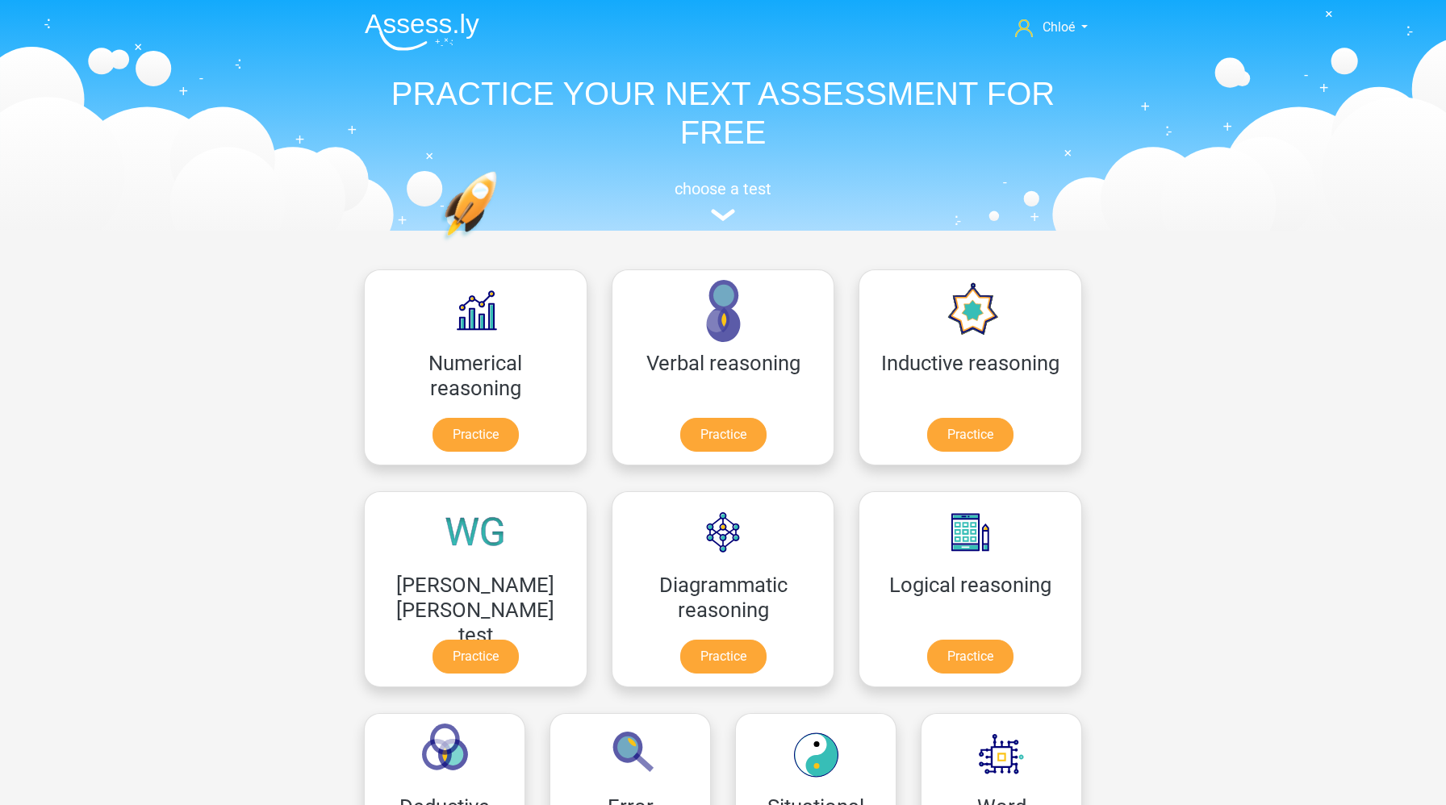 The height and width of the screenshot is (805, 1446). What do you see at coordinates (1052, 27) in the screenshot?
I see `a: Chloé` at bounding box center [1052, 27].